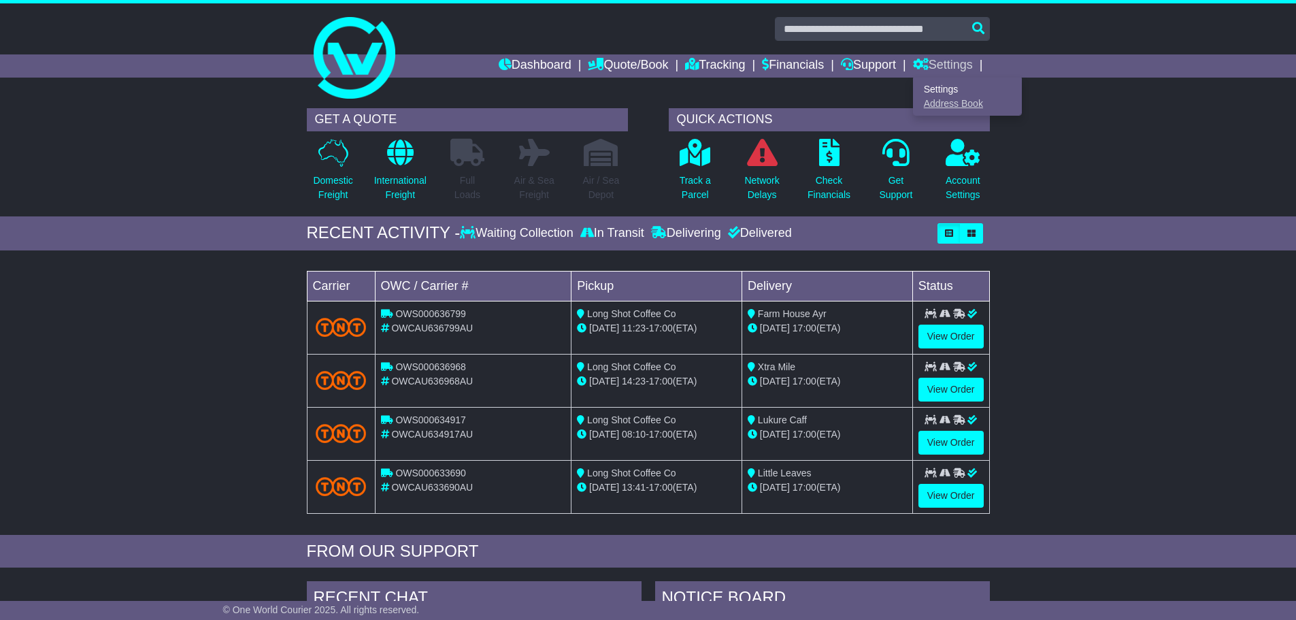 Image resolution: width=1296 pixels, height=620 pixels. What do you see at coordinates (467, 188) in the screenshot?
I see `p: Full Loads` at bounding box center [467, 188].